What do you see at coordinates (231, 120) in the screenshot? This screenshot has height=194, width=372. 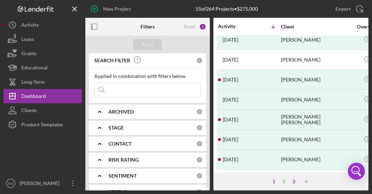 I see `time: 2024-12-13 21:15` at bounding box center [231, 120].